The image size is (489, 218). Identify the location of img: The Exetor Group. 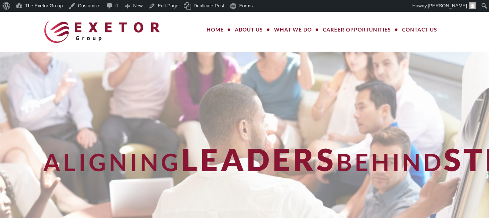
(102, 32).